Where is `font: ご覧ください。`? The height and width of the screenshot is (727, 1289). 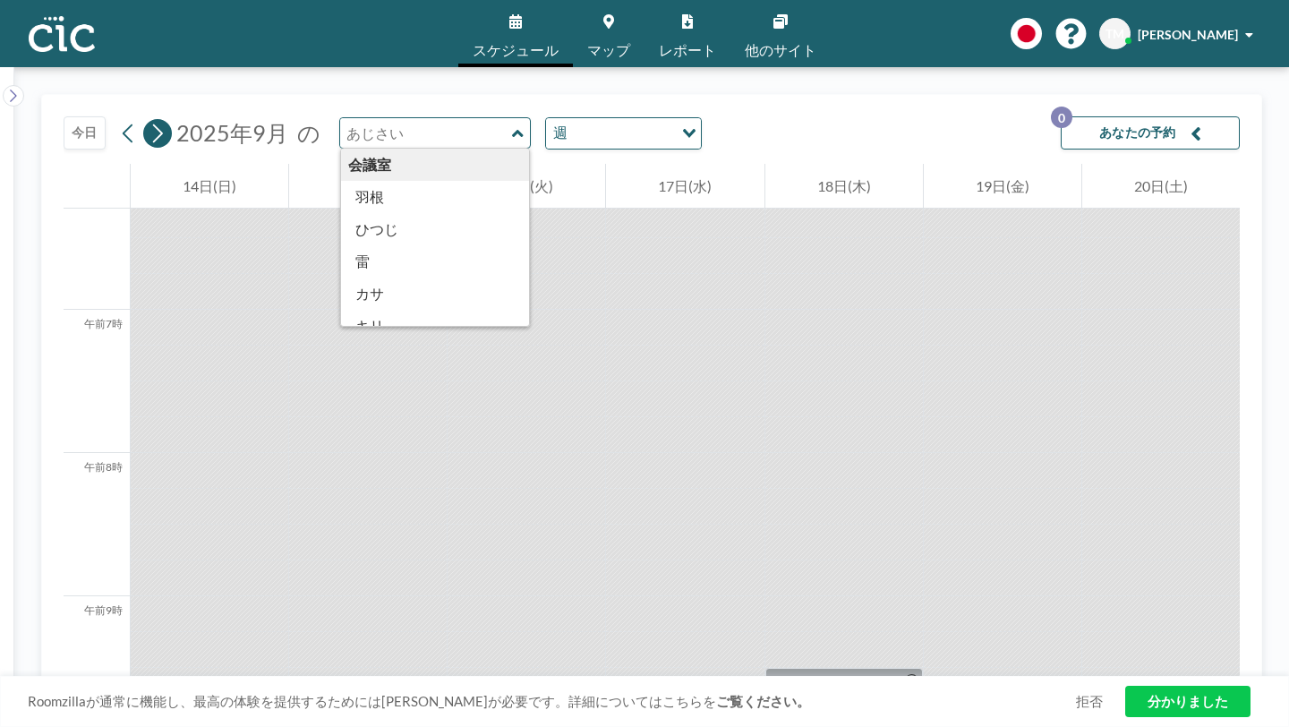 font: ご覧ください。 is located at coordinates (763, 701).